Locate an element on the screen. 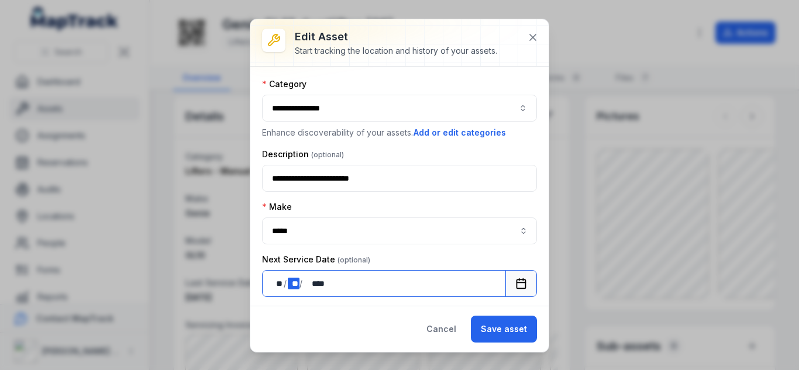 The image size is (799, 370). div: year, is located at coordinates (315, 284).